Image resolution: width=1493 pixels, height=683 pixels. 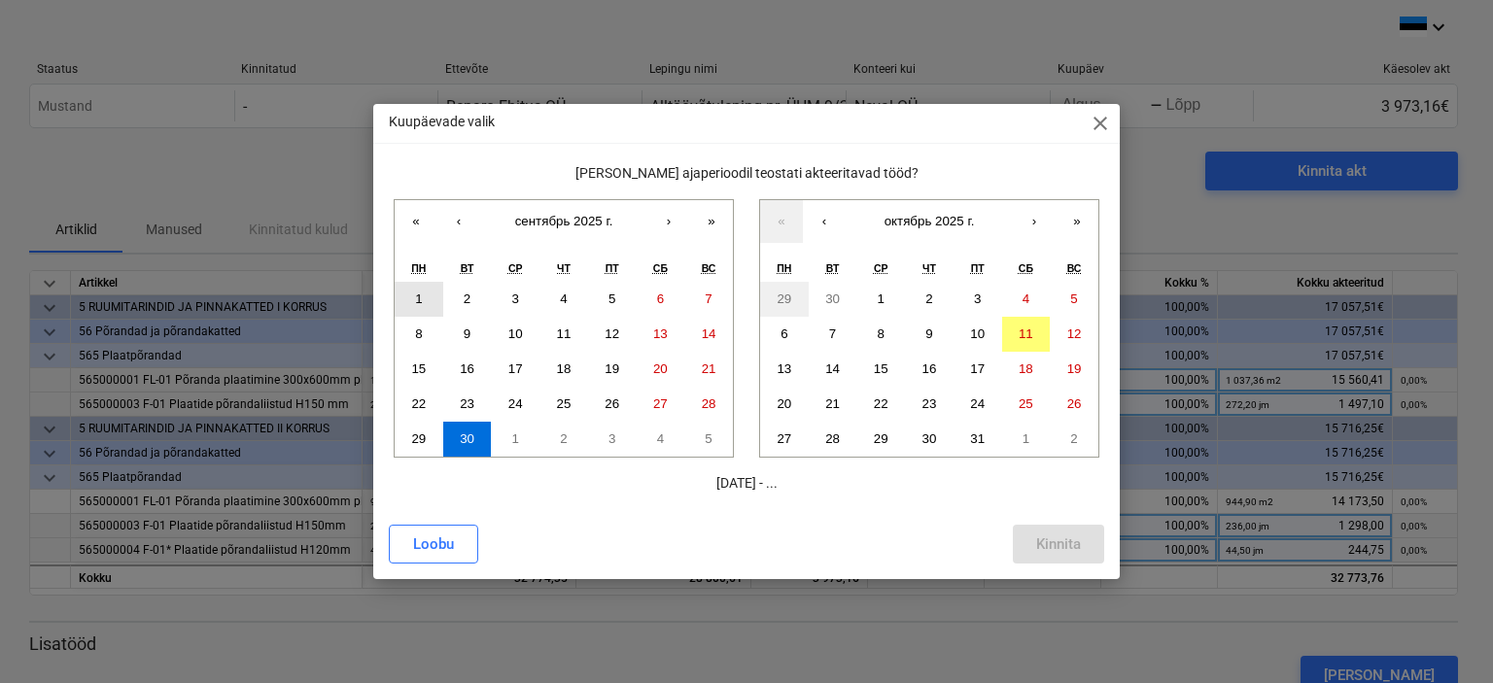 What do you see at coordinates (467, 299) in the screenshot?
I see `button: 2 сентября 2025 г.` at bounding box center [467, 299].